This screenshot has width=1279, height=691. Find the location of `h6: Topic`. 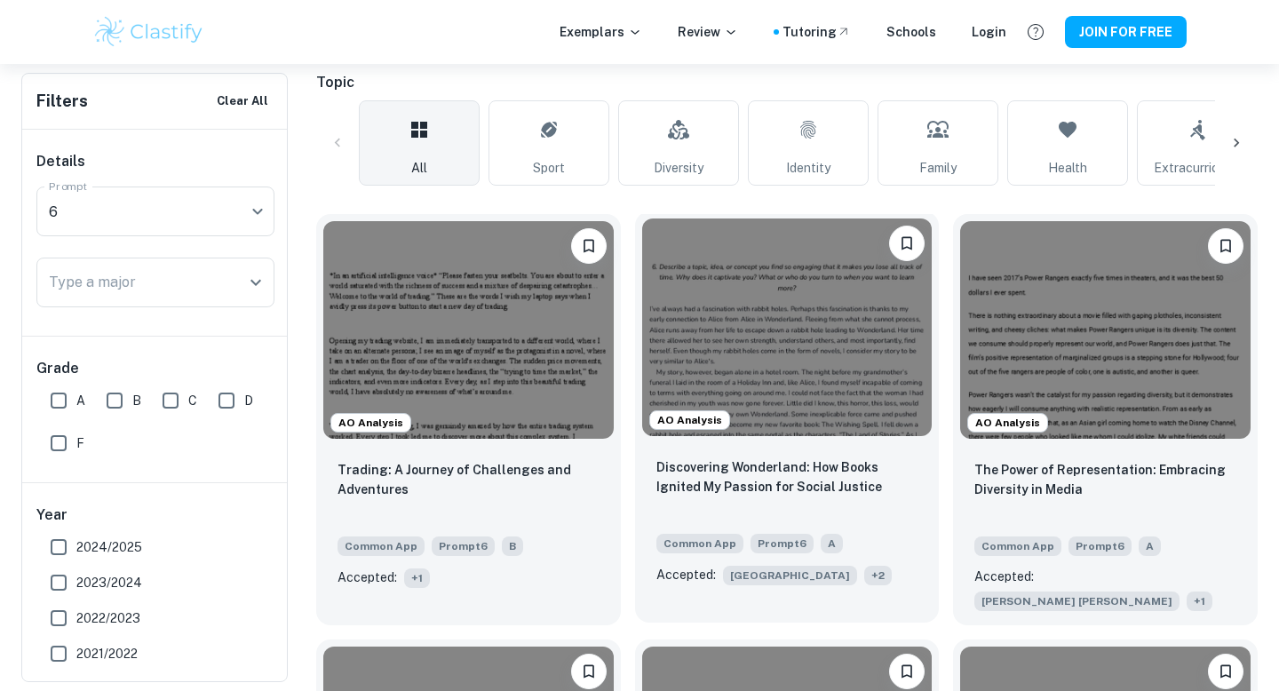

h6: Topic is located at coordinates (787, 83).